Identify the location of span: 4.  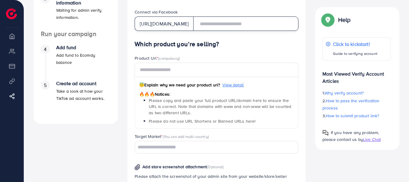
(45, 49).